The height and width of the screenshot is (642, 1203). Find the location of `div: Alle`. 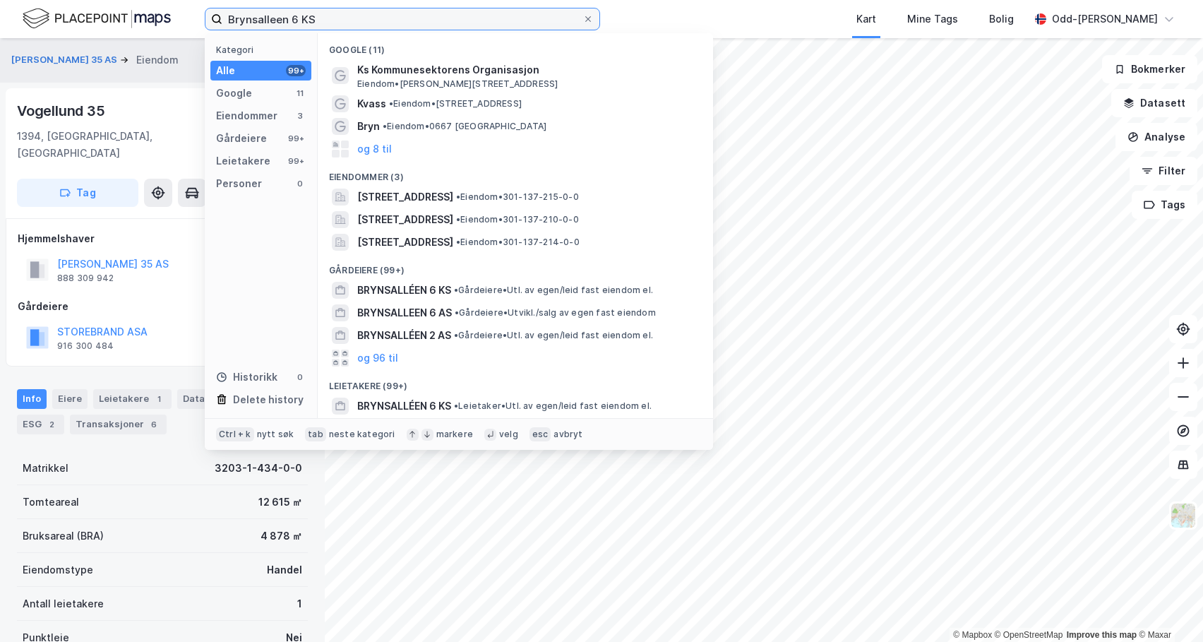

div: Alle is located at coordinates (225, 71).